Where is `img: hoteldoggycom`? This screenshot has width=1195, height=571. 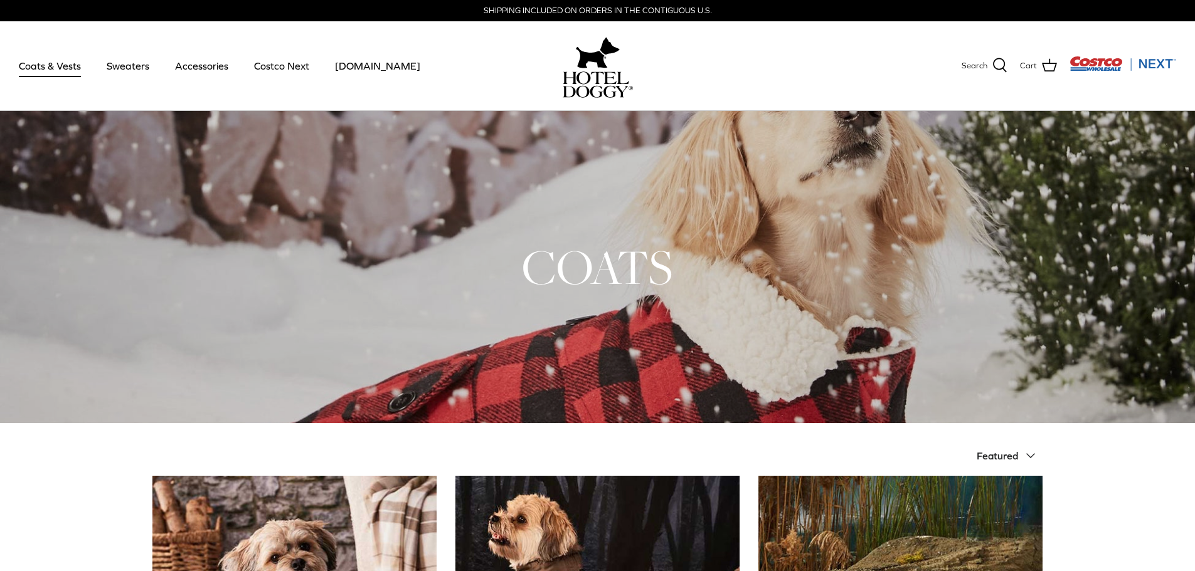 img: hoteldoggycom is located at coordinates (598, 85).